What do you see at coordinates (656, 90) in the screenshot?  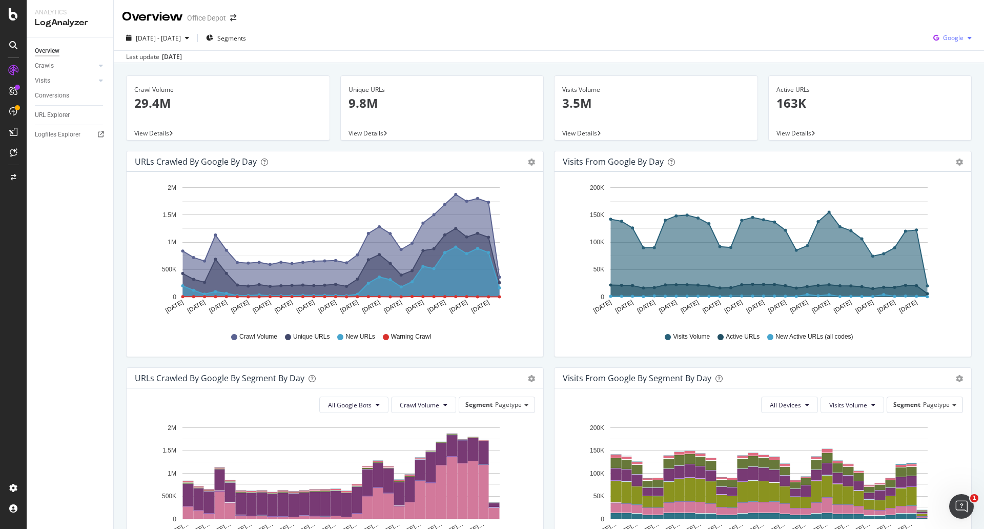 I see `div: Visits Volume` at bounding box center [656, 90].